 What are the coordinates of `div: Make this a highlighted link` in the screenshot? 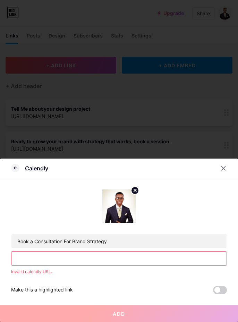 It's located at (42, 290).